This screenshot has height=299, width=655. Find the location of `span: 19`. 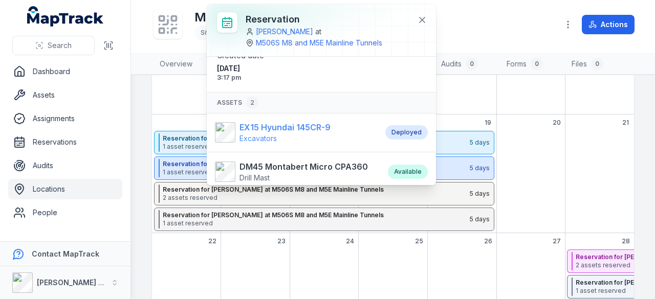

span: 19 is located at coordinates (488, 123).